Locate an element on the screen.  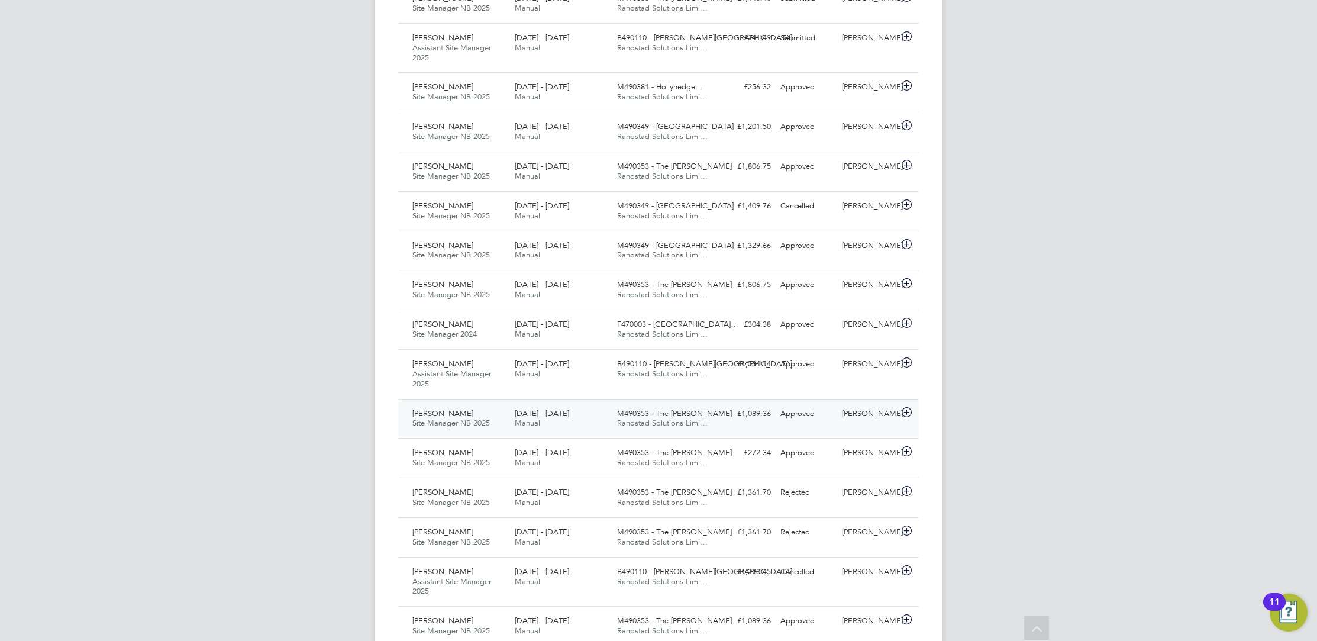
div: £1,409.76 is located at coordinates (745, 206).